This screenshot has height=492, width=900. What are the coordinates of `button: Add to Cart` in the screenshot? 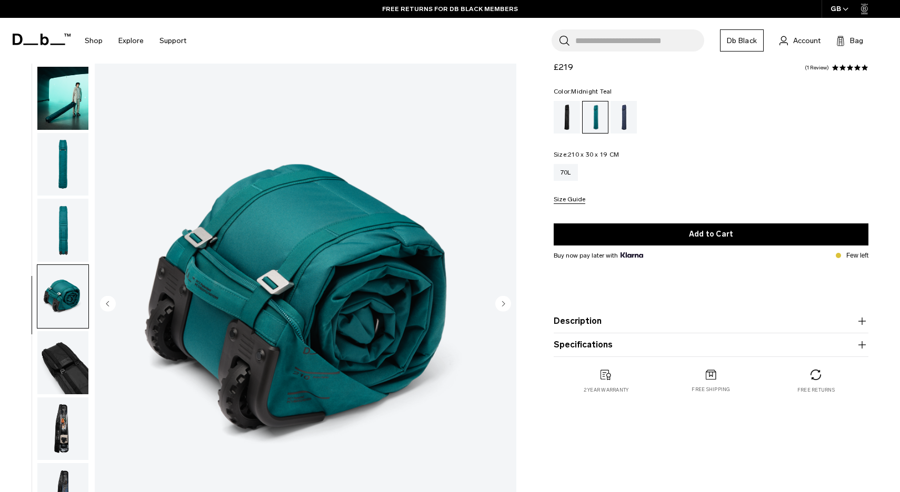 It's located at (711, 235).